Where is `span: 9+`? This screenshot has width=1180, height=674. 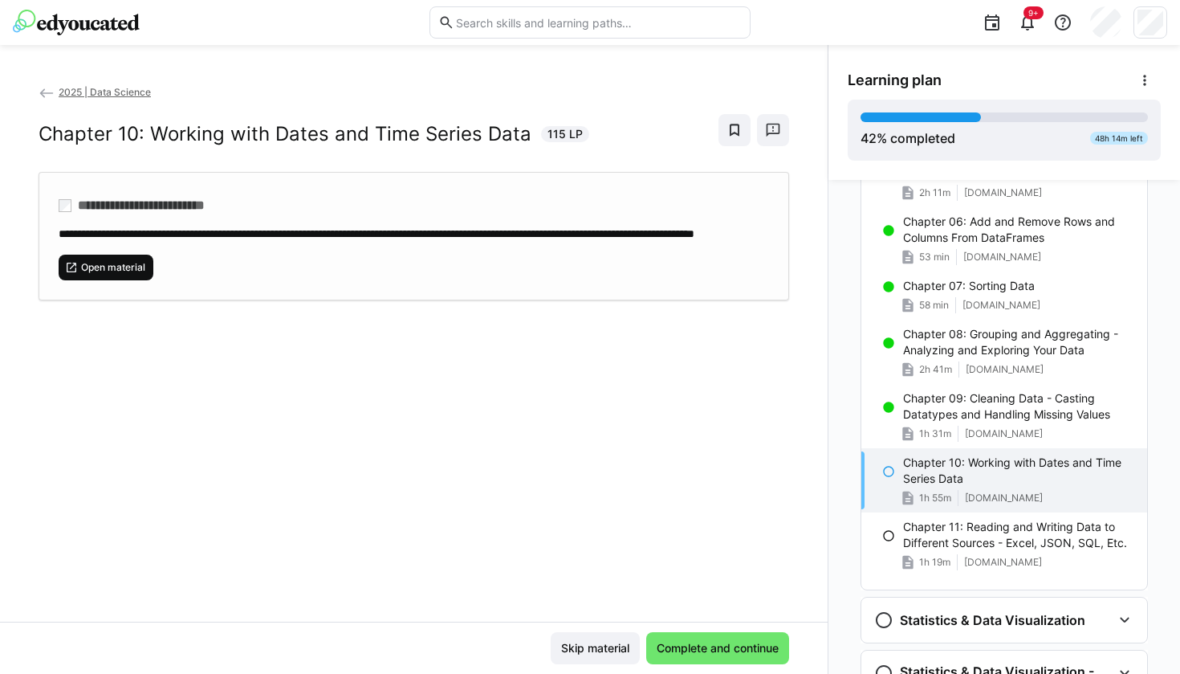
span: 9+ is located at coordinates (1033, 13).